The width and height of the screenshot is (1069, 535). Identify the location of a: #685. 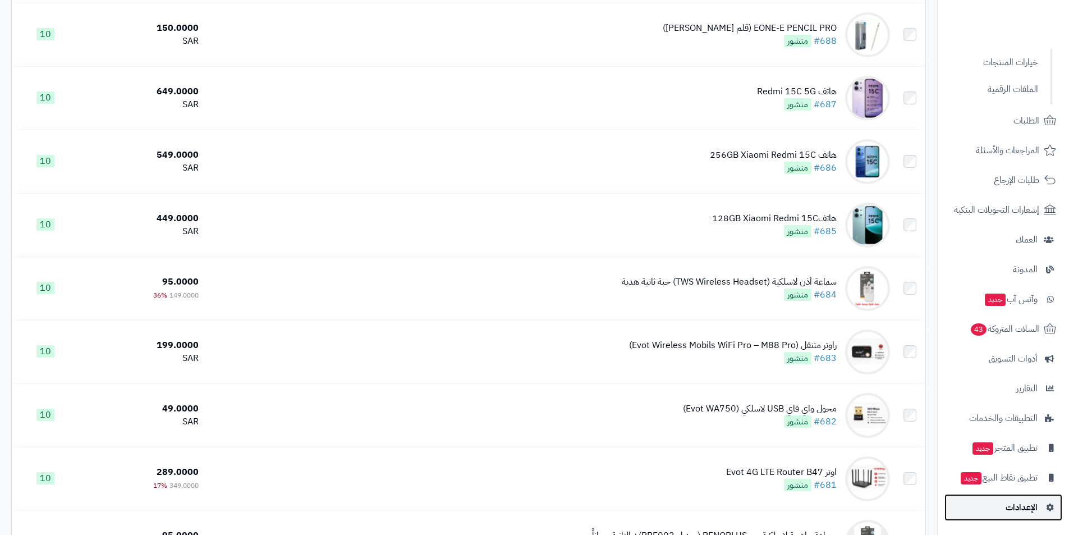
(825, 231).